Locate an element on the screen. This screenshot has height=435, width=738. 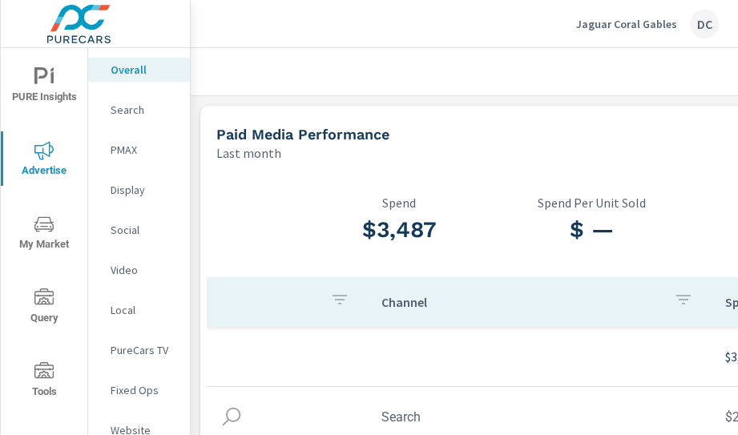
p: Local is located at coordinates (143, 310).